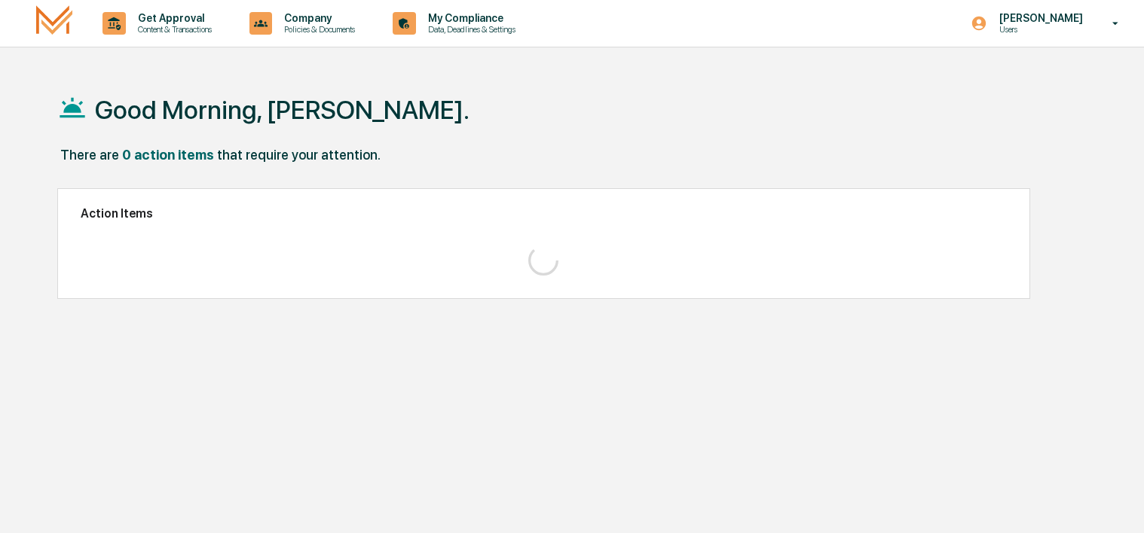 This screenshot has width=1144, height=533. What do you see at coordinates (173, 29) in the screenshot?
I see `p: Content & Transactions` at bounding box center [173, 29].